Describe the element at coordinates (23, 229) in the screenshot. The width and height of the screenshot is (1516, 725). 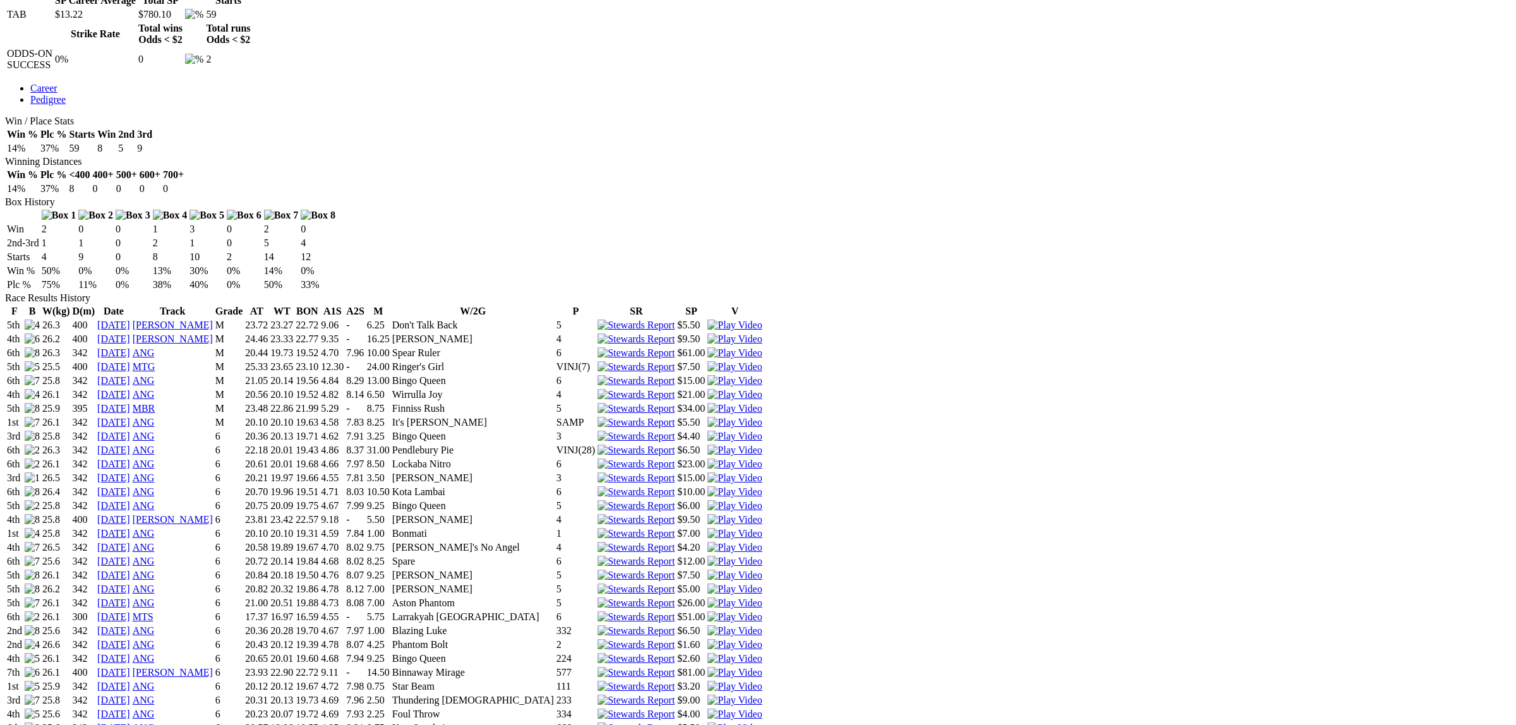
I see `td: Win` at that location.